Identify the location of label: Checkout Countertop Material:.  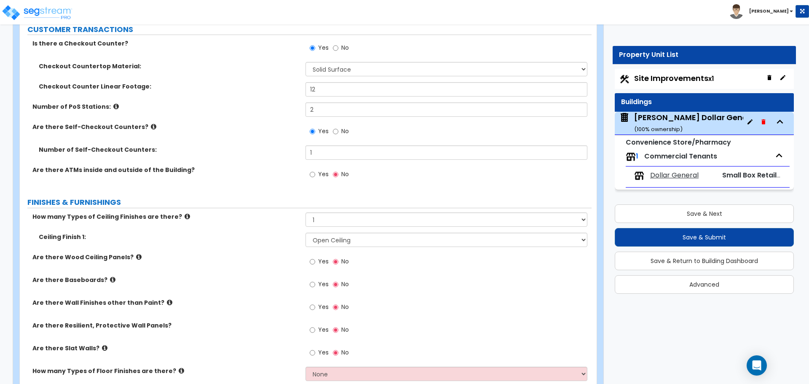
(169, 66).